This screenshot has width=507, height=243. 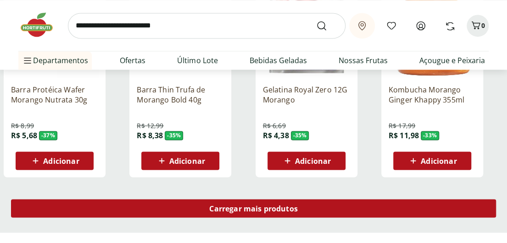 I want to click on a: Bebidas Geladas, so click(x=278, y=61).